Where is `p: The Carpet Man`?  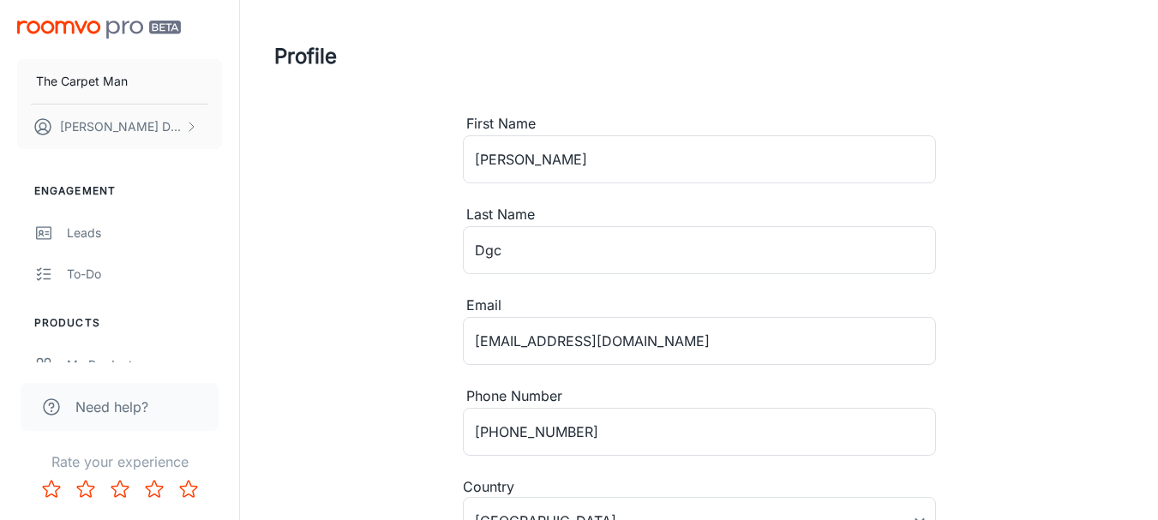
p: The Carpet Man is located at coordinates (81, 81).